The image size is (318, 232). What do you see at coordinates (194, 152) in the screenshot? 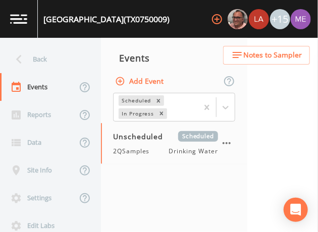
I see `span: Drinking Water` at bounding box center [194, 152].